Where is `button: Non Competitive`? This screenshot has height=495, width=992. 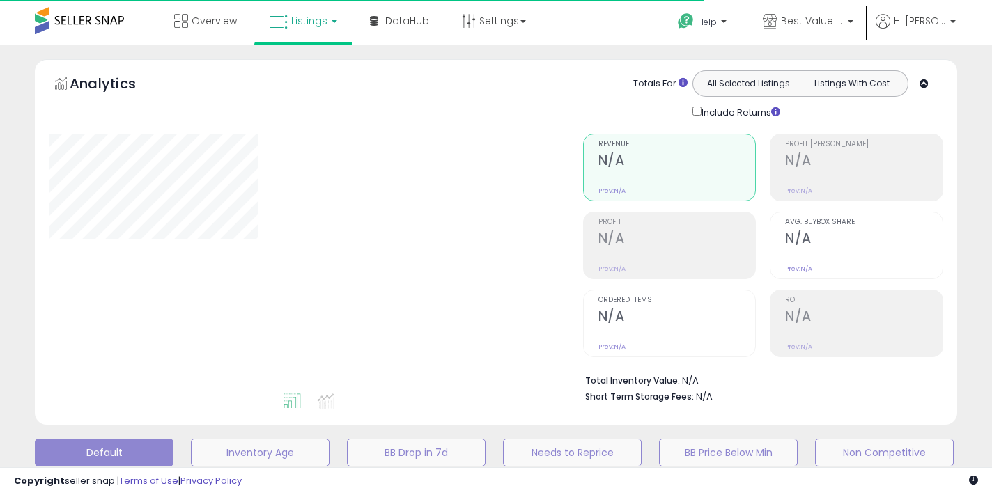
button: Non Competitive is located at coordinates (884, 453).